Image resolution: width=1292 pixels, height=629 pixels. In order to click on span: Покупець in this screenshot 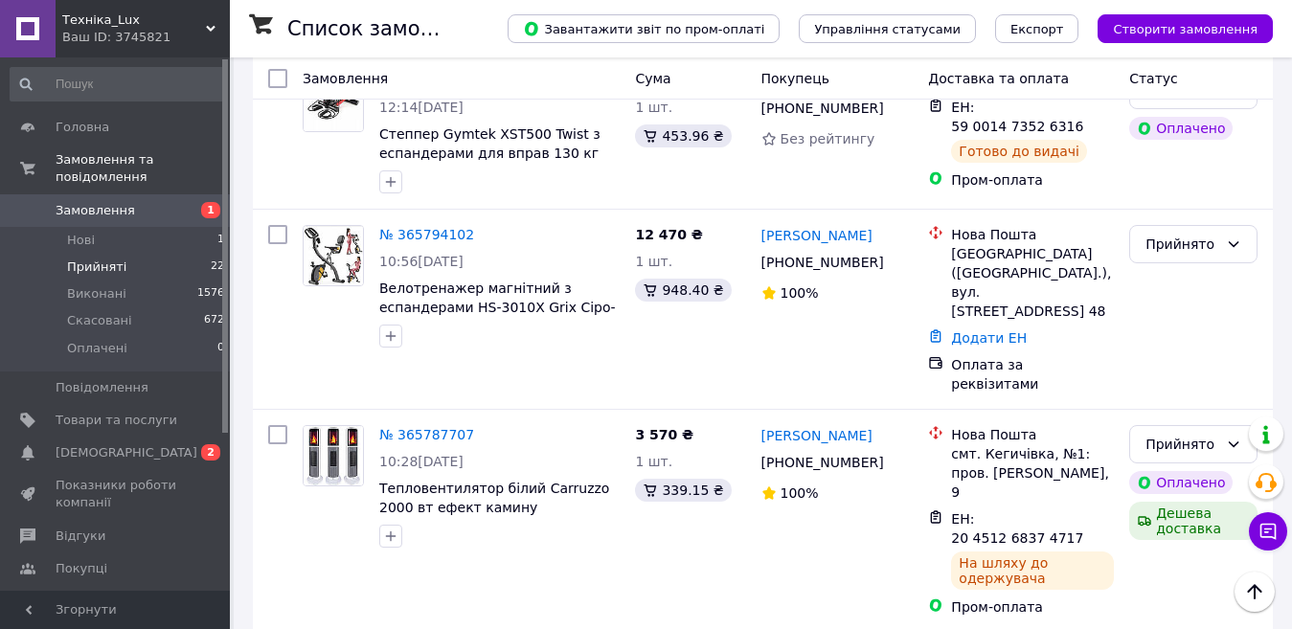, I will do `click(795, 79)`.